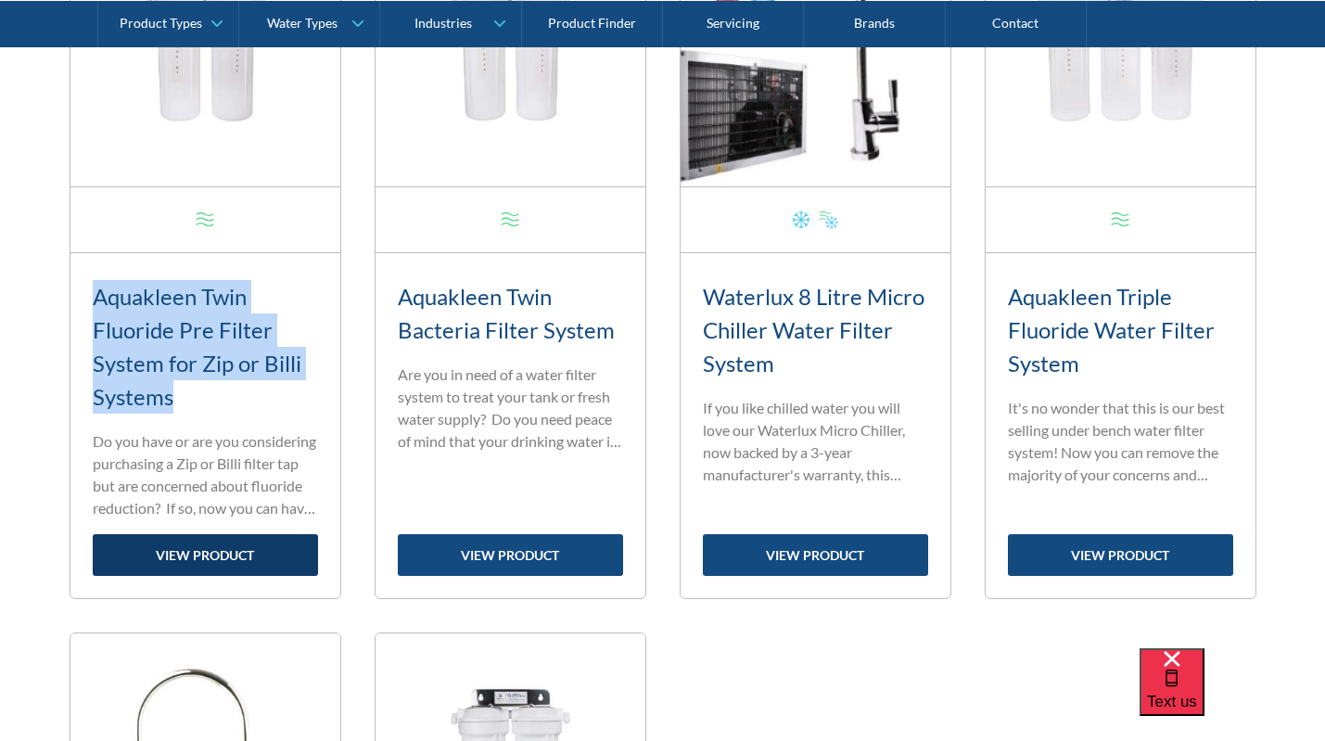 This screenshot has width=1325, height=741. Describe the element at coordinates (510, 314) in the screenshot. I see `h3: Aquakleen Twin Bacteria Filter System` at that location.